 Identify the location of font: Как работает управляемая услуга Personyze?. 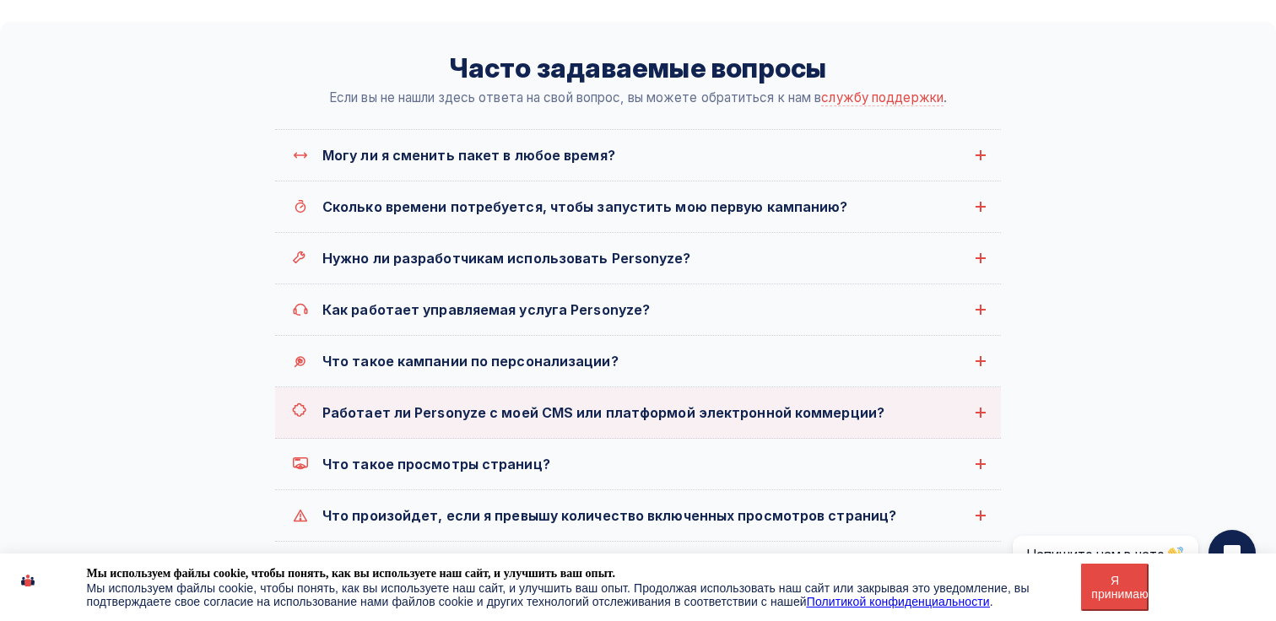
(486, 310).